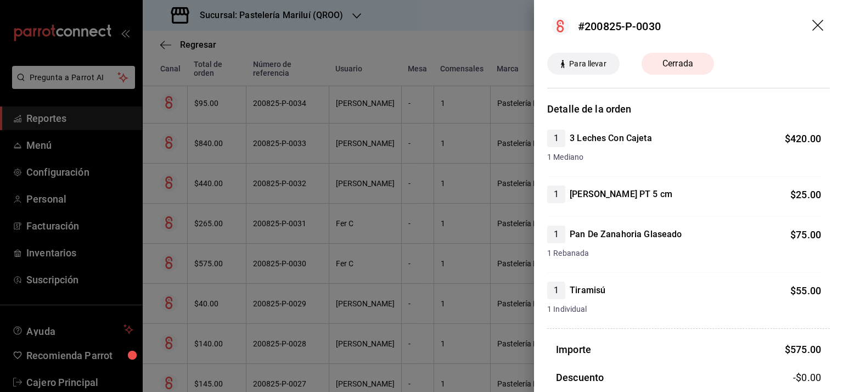 This screenshot has height=392, width=843. I want to click on span: Para llevar, so click(587, 64).